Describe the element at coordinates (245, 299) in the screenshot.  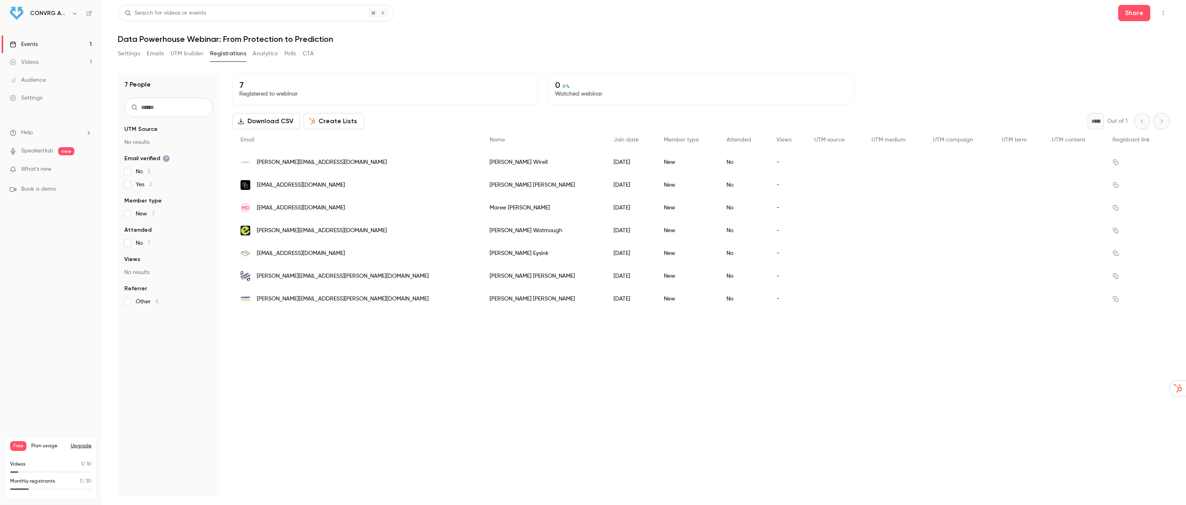
I see `img: marketlocation.co.uk` at that location.